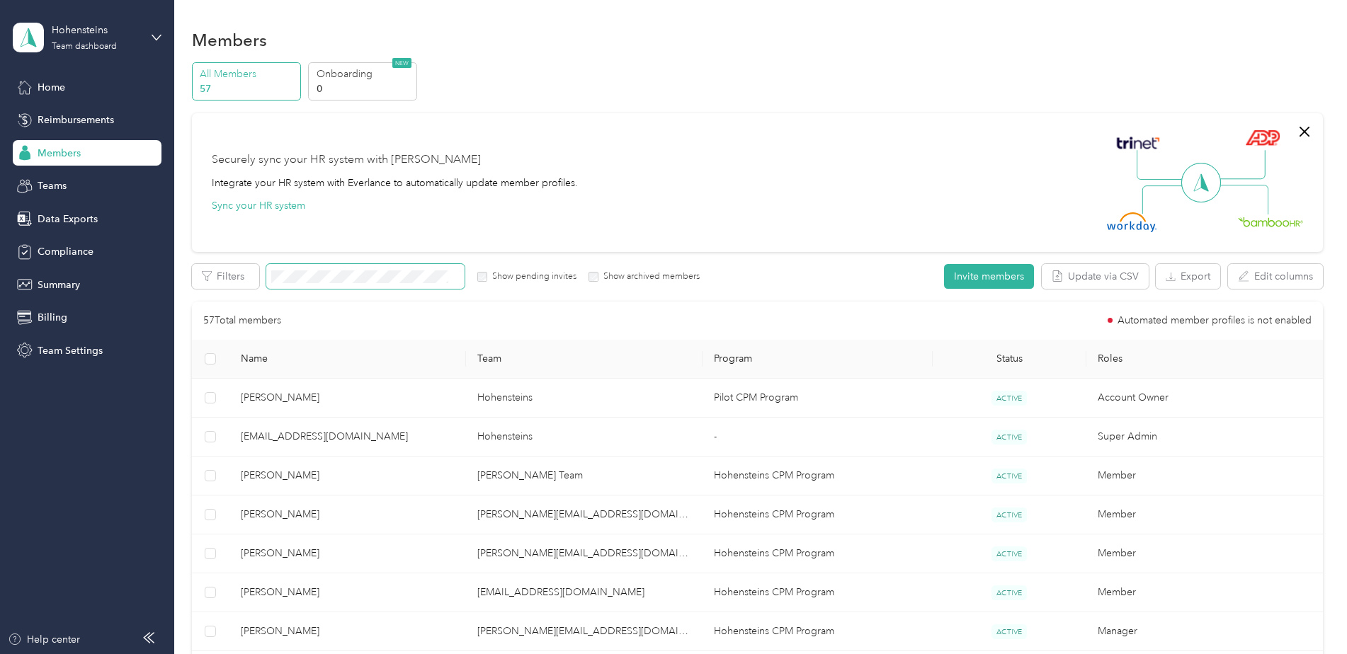 The width and height of the screenshot is (1347, 654). Describe the element at coordinates (1241, 165) in the screenshot. I see `img: Line Right Up` at that location.